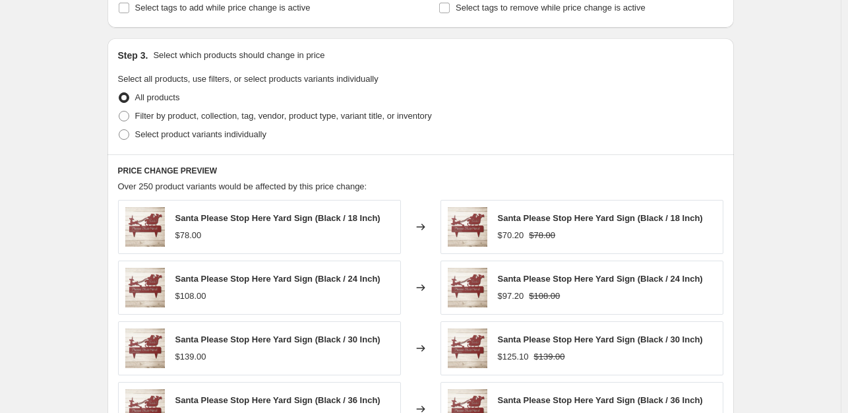 The width and height of the screenshot is (848, 413). What do you see at coordinates (511, 235) in the screenshot?
I see `span: $70.20` at bounding box center [511, 235].